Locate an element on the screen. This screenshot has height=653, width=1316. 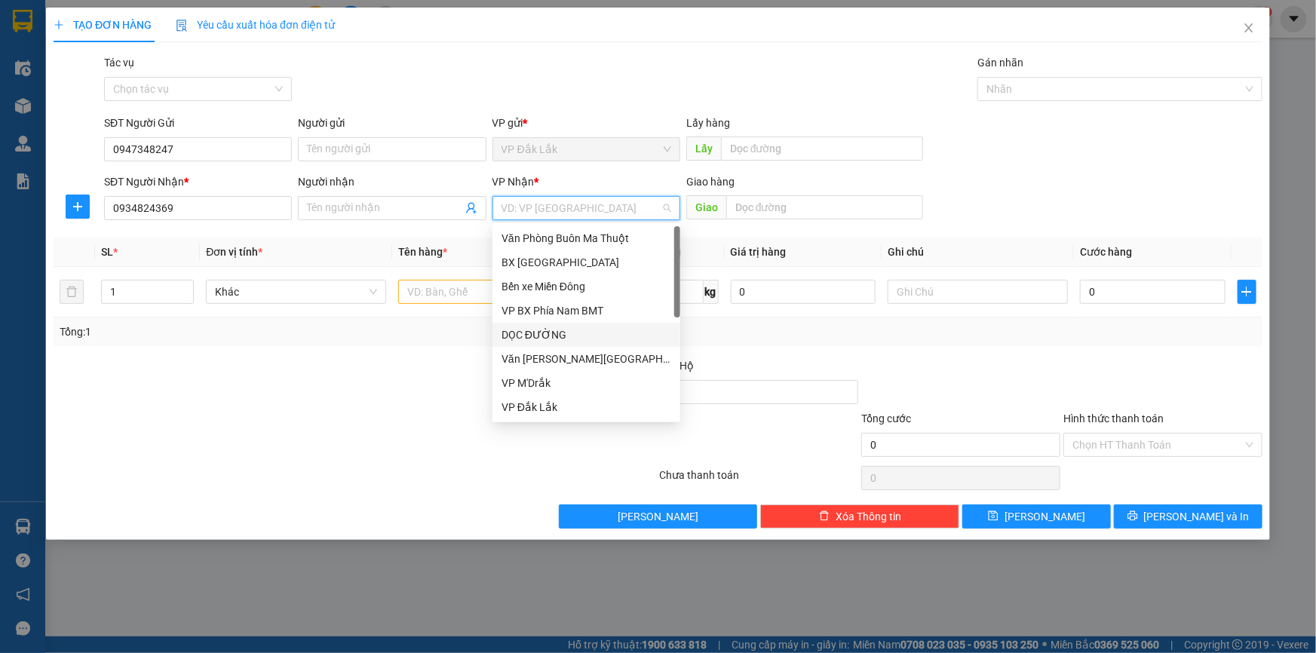
label: Tác vụ is located at coordinates (119, 63).